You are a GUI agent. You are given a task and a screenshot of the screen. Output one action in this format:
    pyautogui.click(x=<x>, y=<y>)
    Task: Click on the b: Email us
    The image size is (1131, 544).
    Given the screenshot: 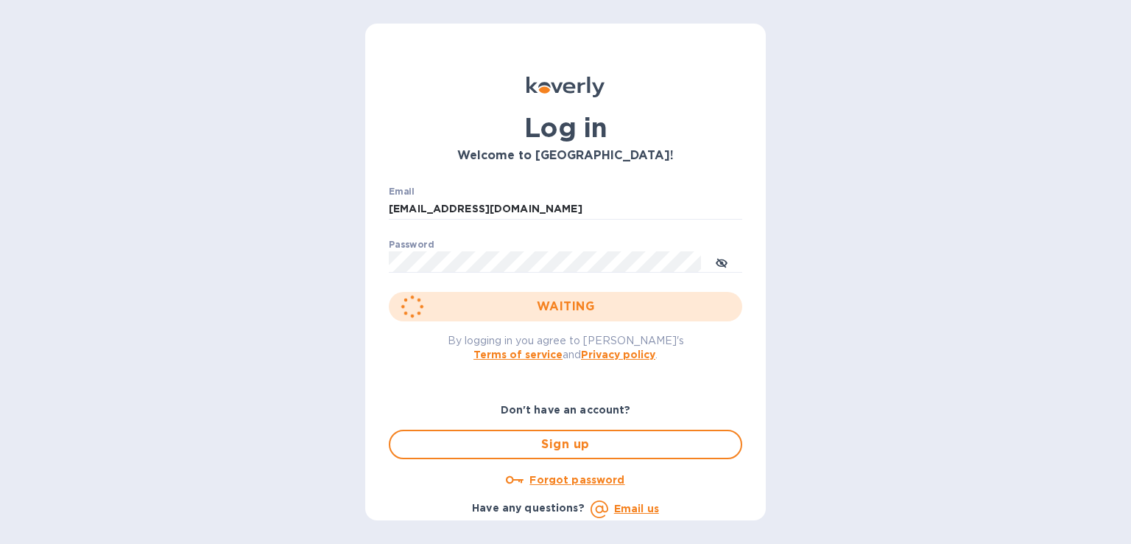 What is the action you would take?
    pyautogui.click(x=636, y=508)
    